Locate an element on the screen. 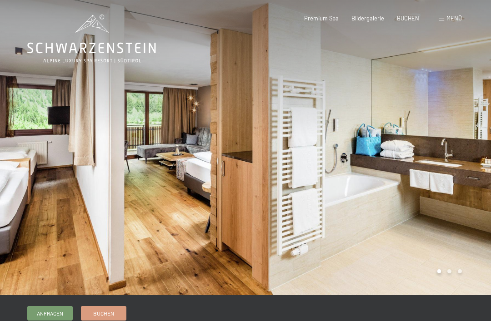 Image resolution: width=491 pixels, height=321 pixels. span: BUCHEN is located at coordinates (408, 18).